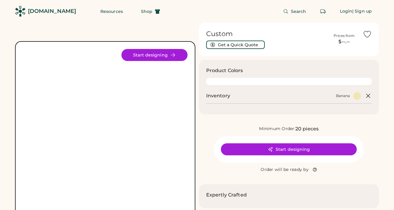  I want to click on span: Search, so click(298, 11).